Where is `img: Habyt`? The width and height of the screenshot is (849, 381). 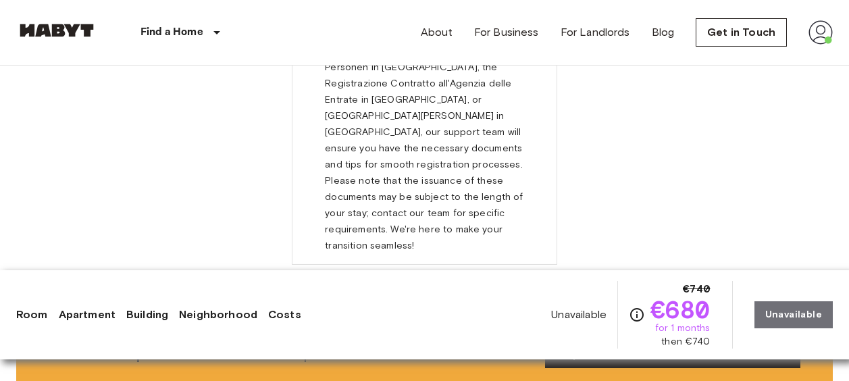
img: Habyt is located at coordinates (57, 30).